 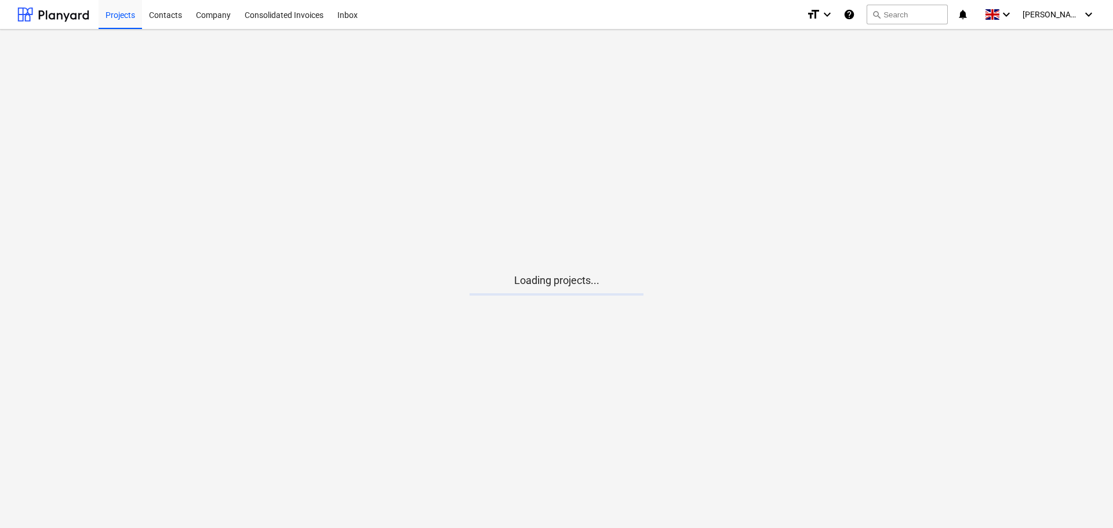 I want to click on i: format_size, so click(x=814, y=14).